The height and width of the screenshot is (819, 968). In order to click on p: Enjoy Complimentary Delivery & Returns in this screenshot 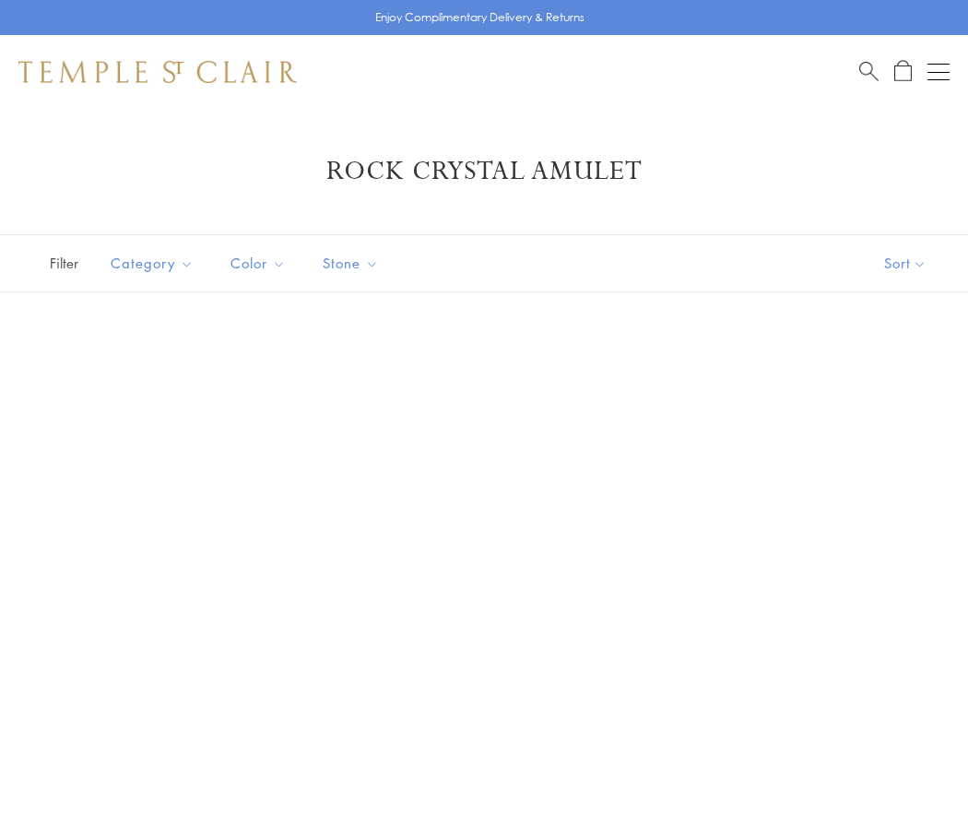, I will do `click(480, 18)`.